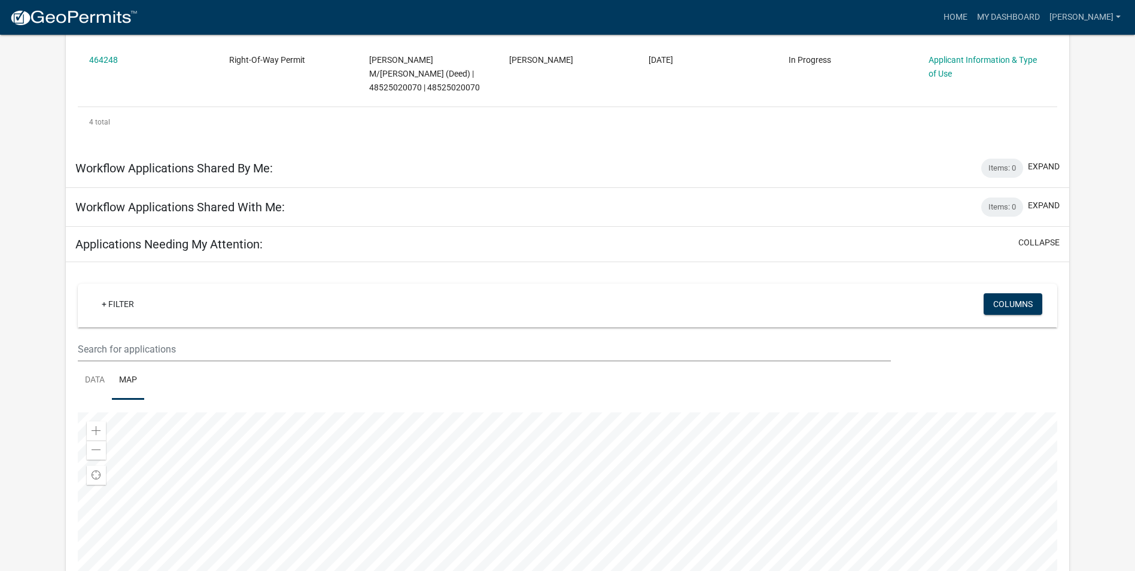 The width and height of the screenshot is (1135, 571). I want to click on button: collapse, so click(1039, 242).